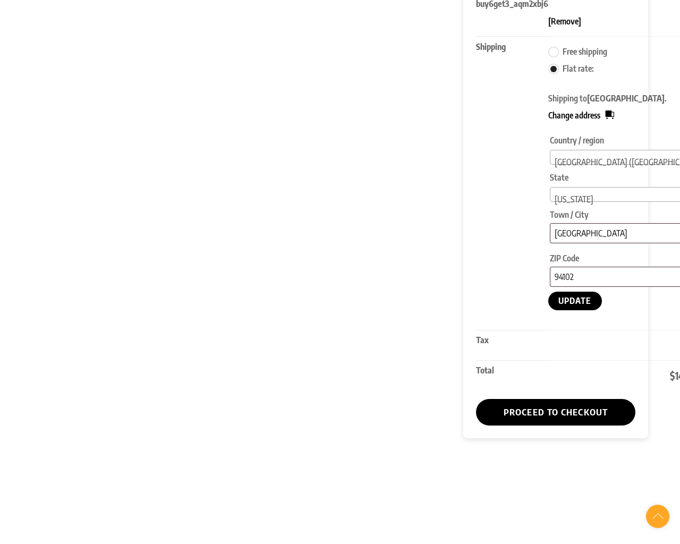 This screenshot has height=544, width=680. I want to click on th: Total, so click(512, 375).